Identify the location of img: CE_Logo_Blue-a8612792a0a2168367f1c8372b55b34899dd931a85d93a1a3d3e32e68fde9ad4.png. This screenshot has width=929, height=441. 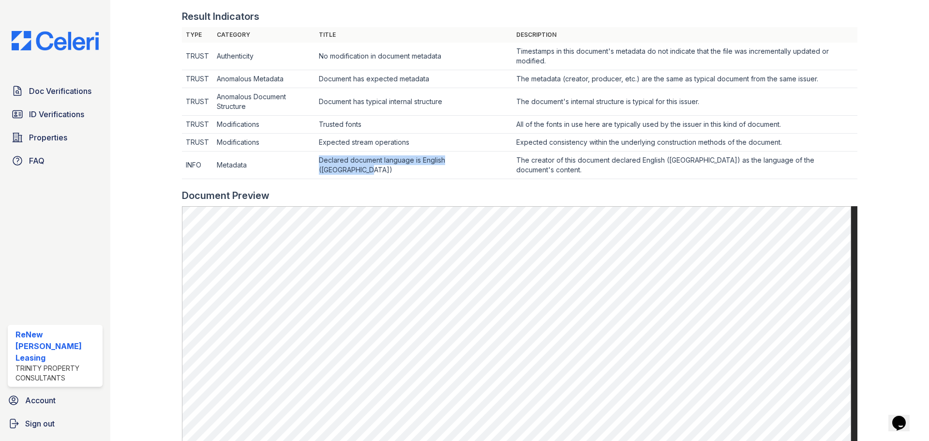
(55, 41).